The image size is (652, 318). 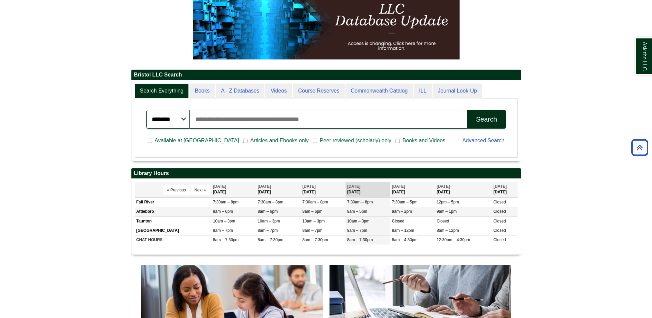 What do you see at coordinates (279, 140) in the screenshot?
I see `span: Articles and Ebooks only` at bounding box center [279, 140].